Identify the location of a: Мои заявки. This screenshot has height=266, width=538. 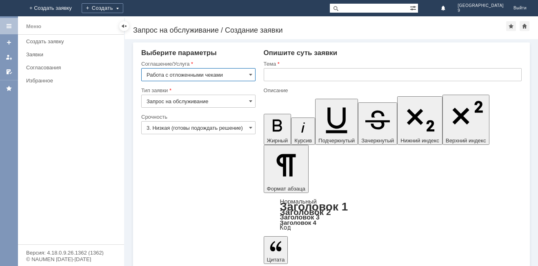
(9, 57).